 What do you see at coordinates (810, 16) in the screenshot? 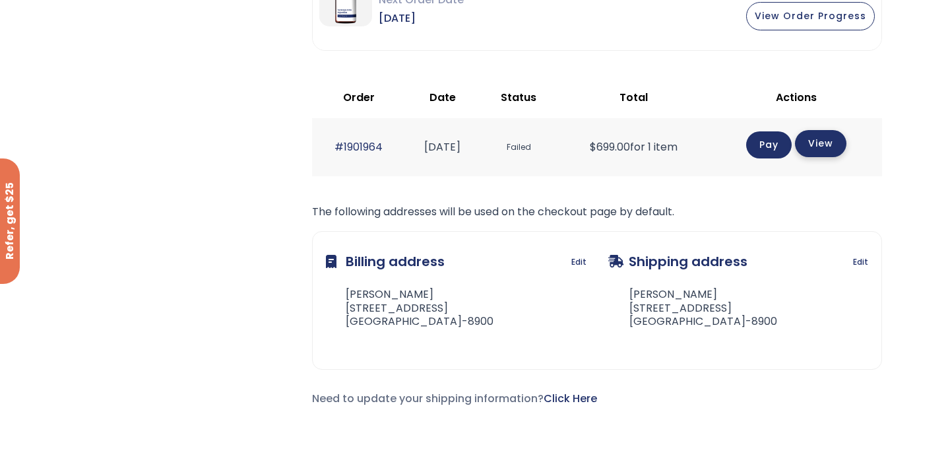
I see `button: View Order Progress` at bounding box center [810, 16].